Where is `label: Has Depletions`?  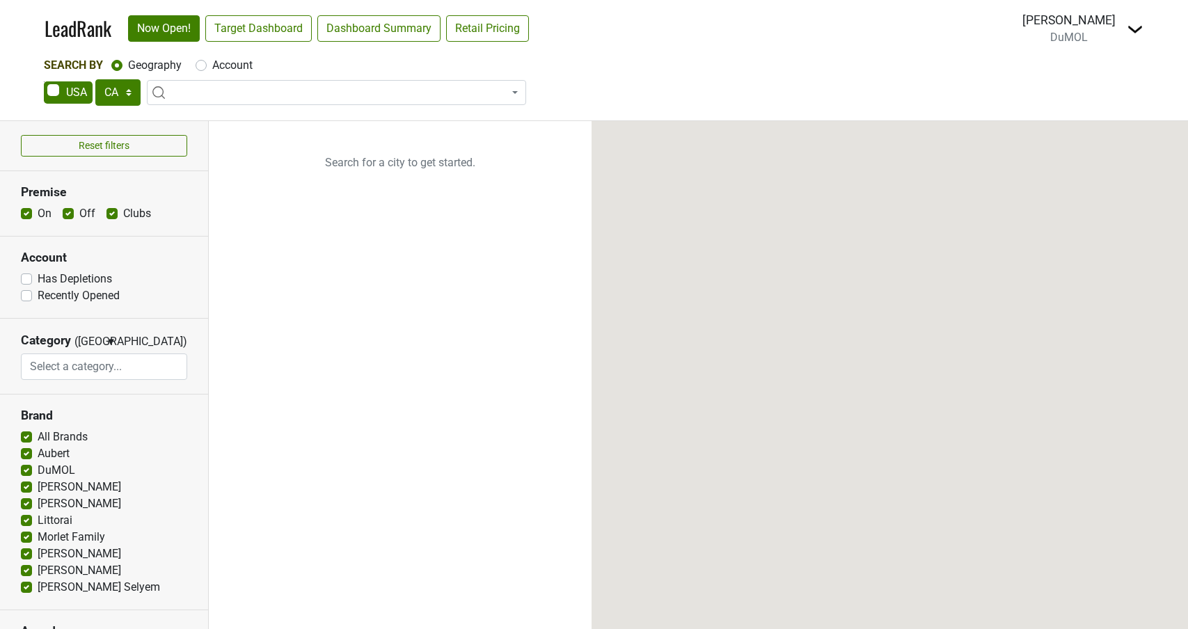
label: Has Depletions is located at coordinates (74, 279).